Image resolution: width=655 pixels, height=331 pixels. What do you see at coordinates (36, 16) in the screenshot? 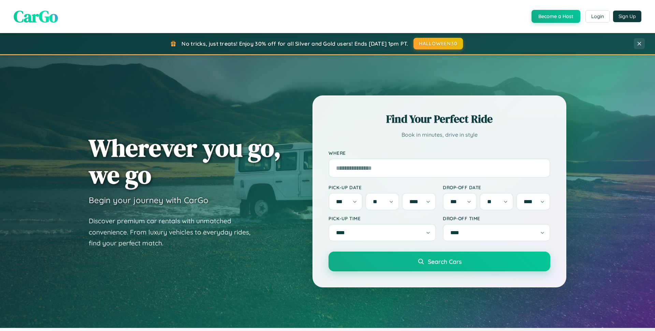
I see `span: CarGo` at bounding box center [36, 16].